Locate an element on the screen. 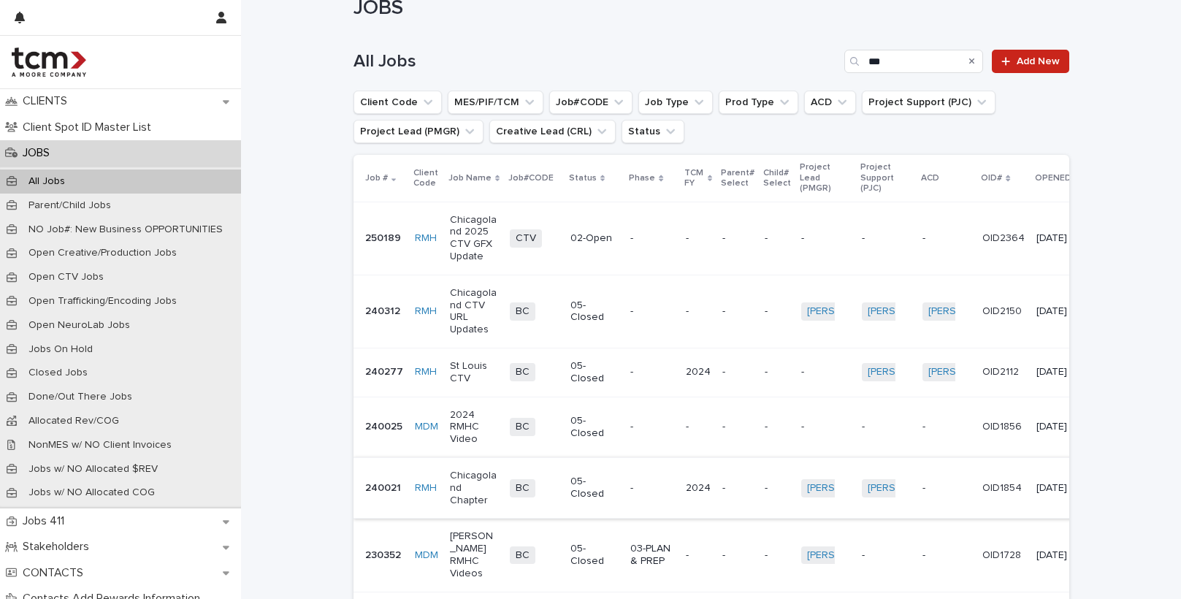  p: OID1854 is located at coordinates (1004, 488).